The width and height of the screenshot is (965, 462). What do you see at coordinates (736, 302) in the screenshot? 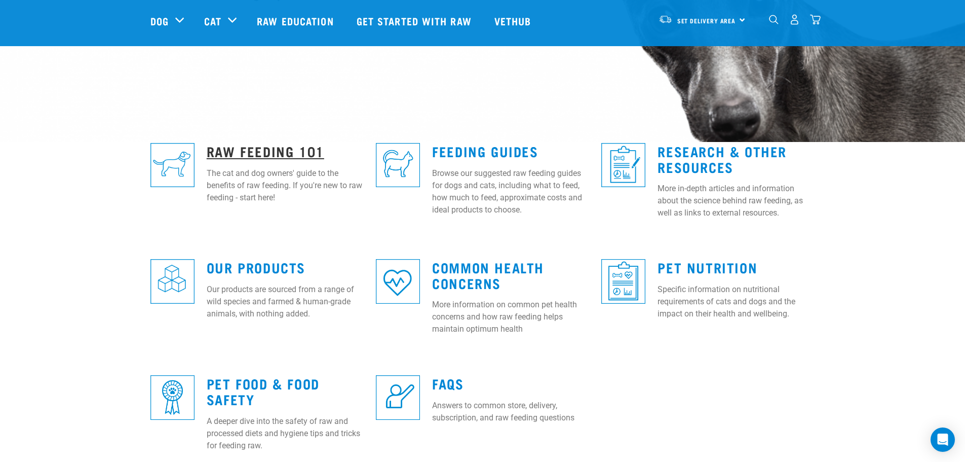
I see `p: Specific information on nutritional requirements of cats and dogs and the impact on their health ...` at bounding box center [736, 302].